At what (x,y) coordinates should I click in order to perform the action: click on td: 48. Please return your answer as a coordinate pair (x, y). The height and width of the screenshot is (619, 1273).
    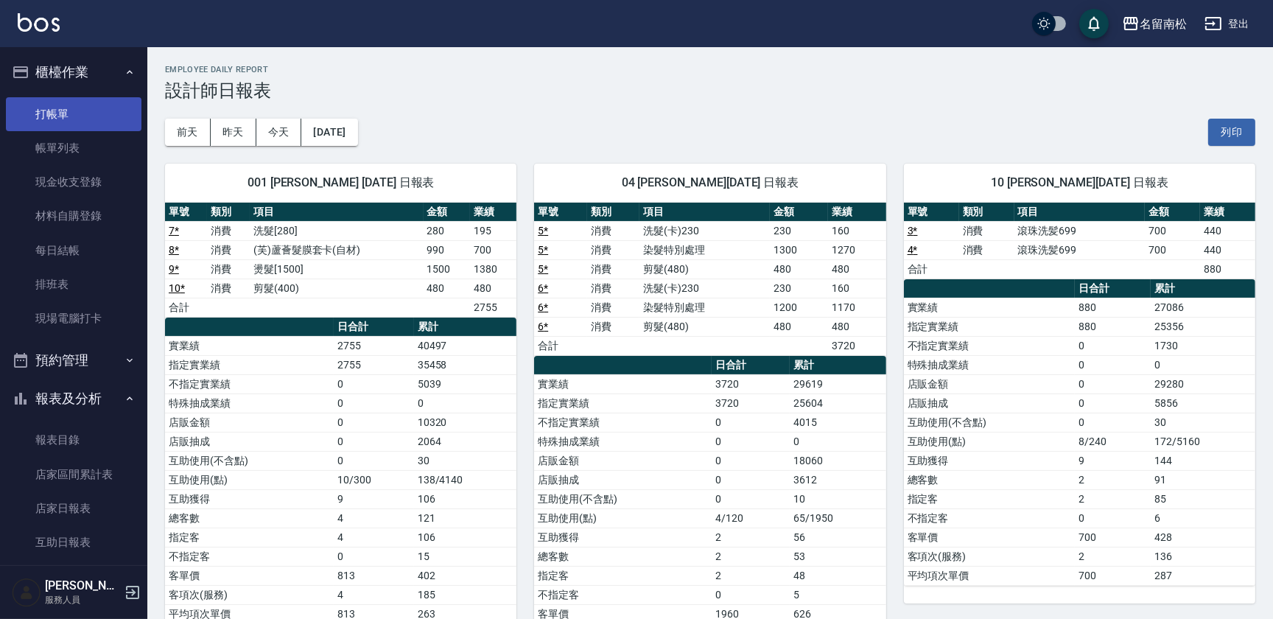
    Looking at the image, I should click on (838, 575).